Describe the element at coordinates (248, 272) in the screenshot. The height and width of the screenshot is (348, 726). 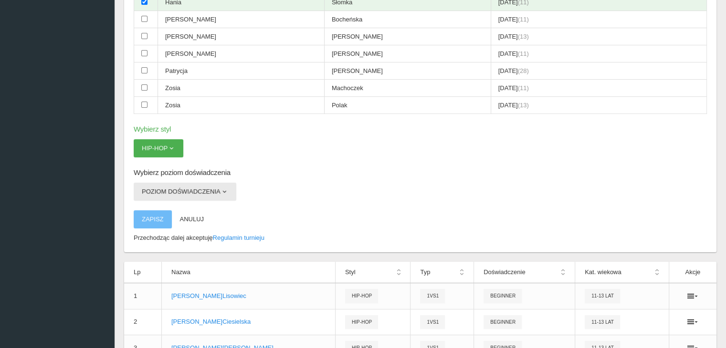
I see `th: Nazwa` at that location.